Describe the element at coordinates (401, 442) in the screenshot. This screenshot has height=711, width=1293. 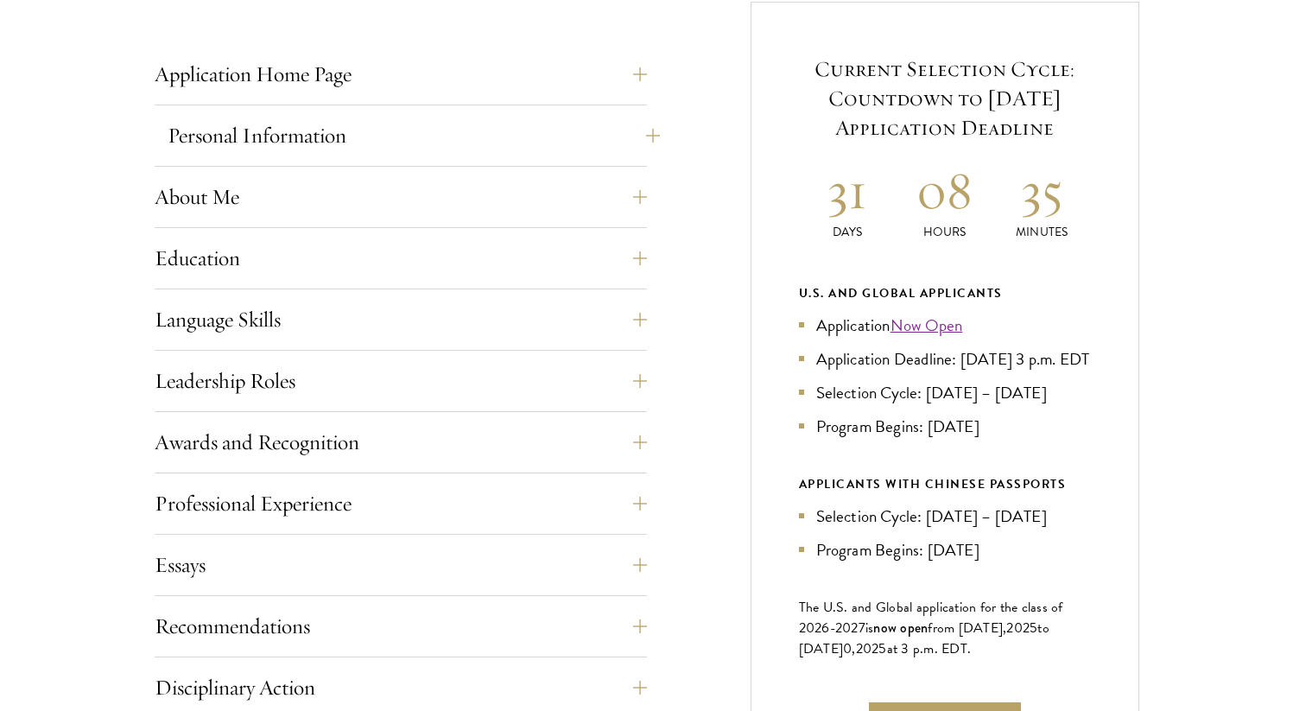
I see `button: Awards and Recognition` at that location.